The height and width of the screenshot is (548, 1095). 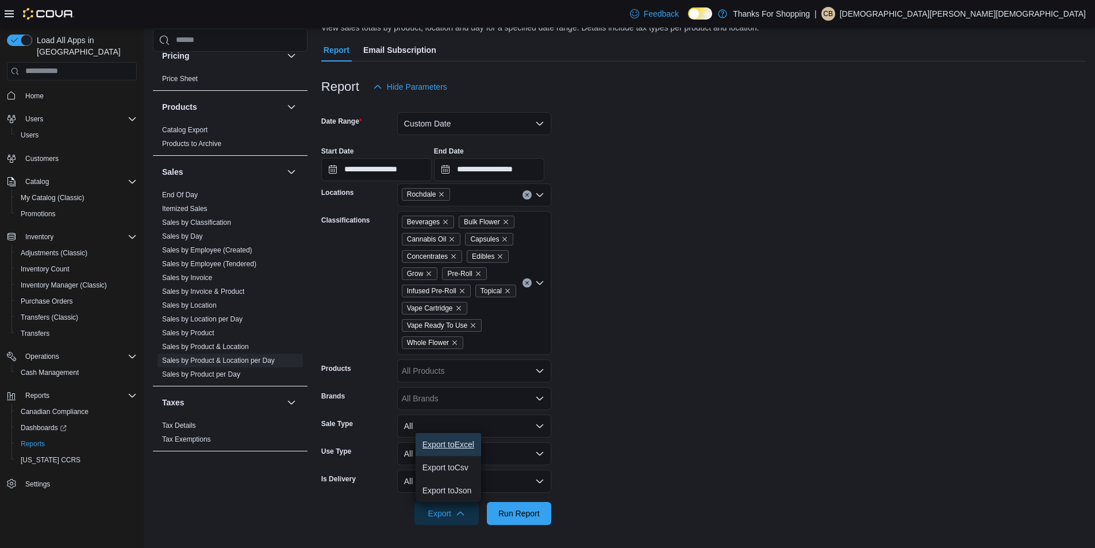 I want to click on span: Whole Flower, so click(x=428, y=343).